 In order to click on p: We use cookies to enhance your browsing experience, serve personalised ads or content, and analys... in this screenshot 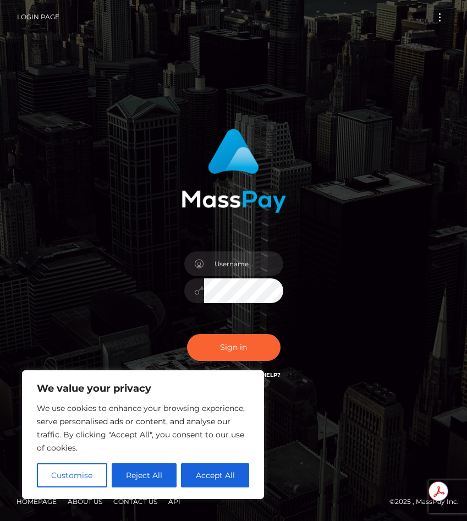, I will do `click(143, 428)`.